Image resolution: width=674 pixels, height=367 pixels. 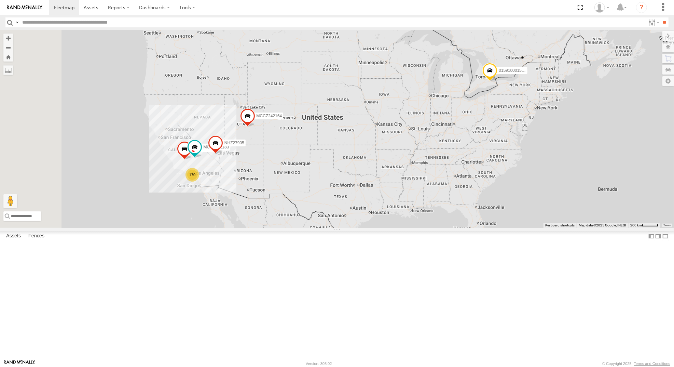 What do you see at coordinates (669, 81) in the screenshot?
I see `label: Map Settings` at bounding box center [669, 81].